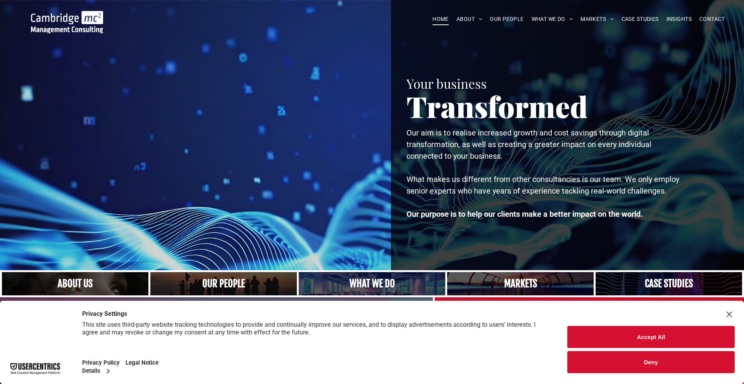 This screenshot has width=744, height=384. I want to click on a: HOME, so click(440, 19).